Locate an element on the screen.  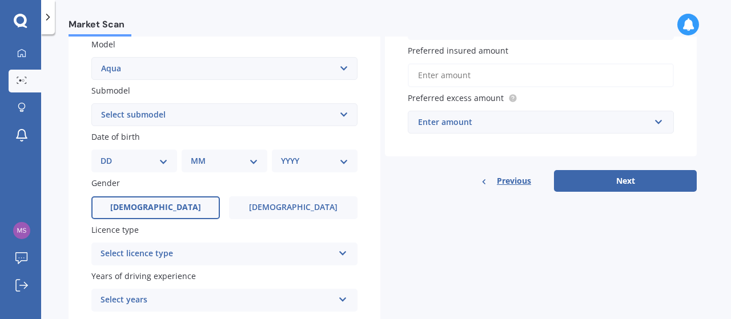
span: Date of birth is located at coordinates (115, 137).